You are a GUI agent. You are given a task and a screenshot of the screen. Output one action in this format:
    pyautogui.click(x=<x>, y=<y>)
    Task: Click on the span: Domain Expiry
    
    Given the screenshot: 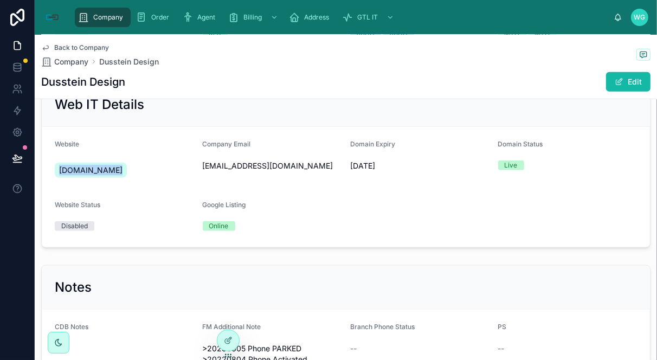 What is the action you would take?
    pyautogui.click(x=372, y=144)
    